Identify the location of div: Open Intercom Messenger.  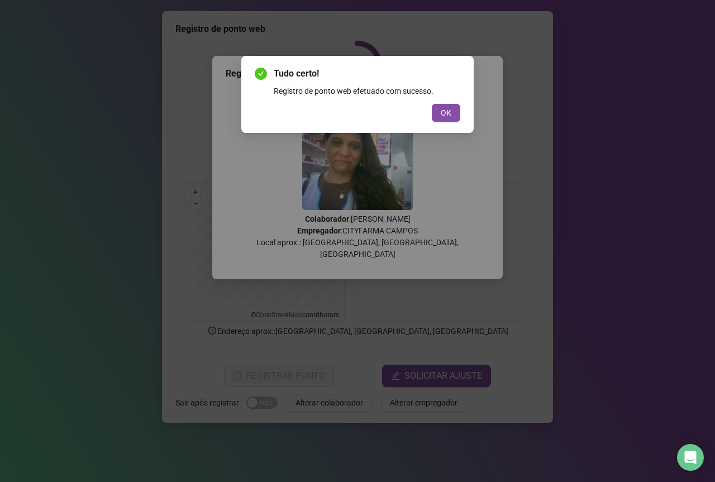
(690, 457).